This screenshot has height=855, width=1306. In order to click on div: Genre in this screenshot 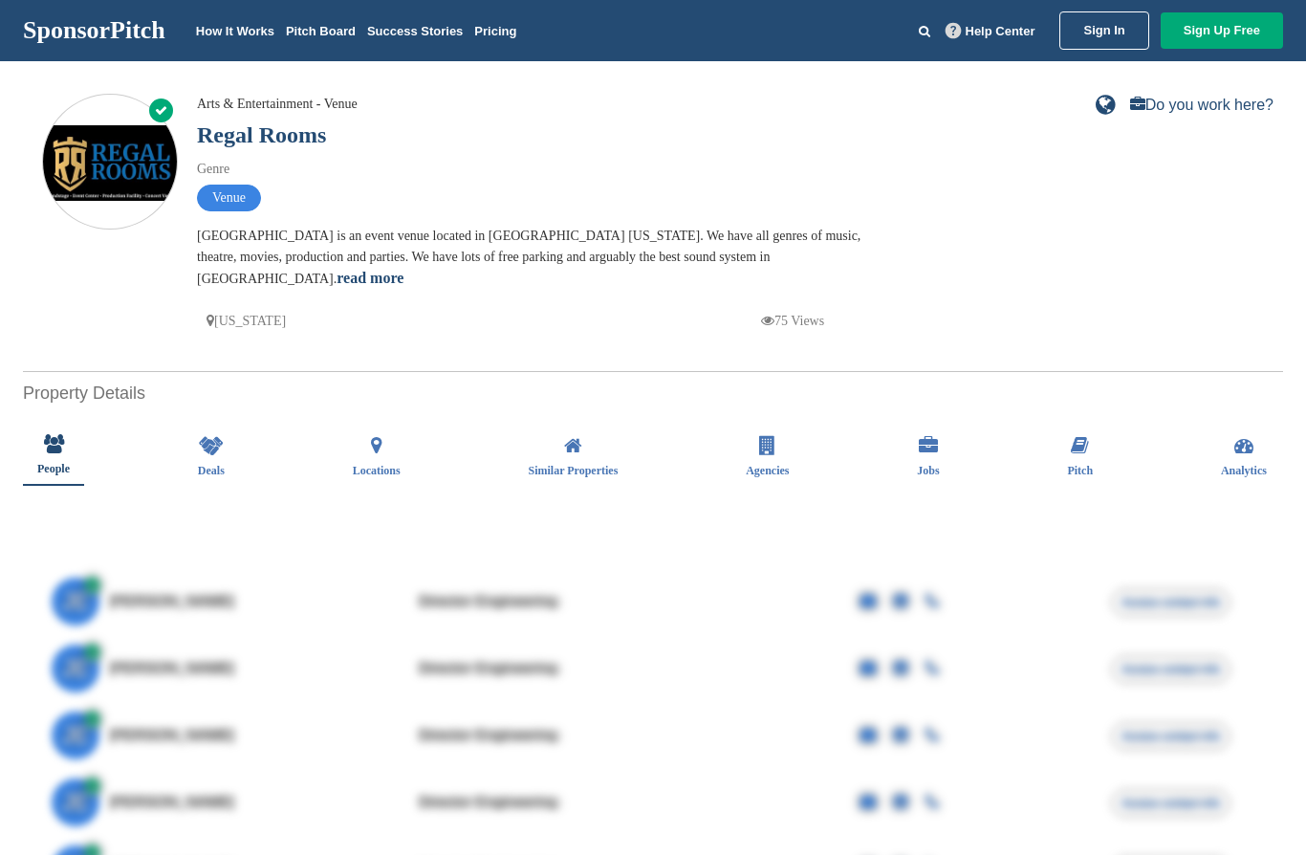, I will do `click(532, 169)`.